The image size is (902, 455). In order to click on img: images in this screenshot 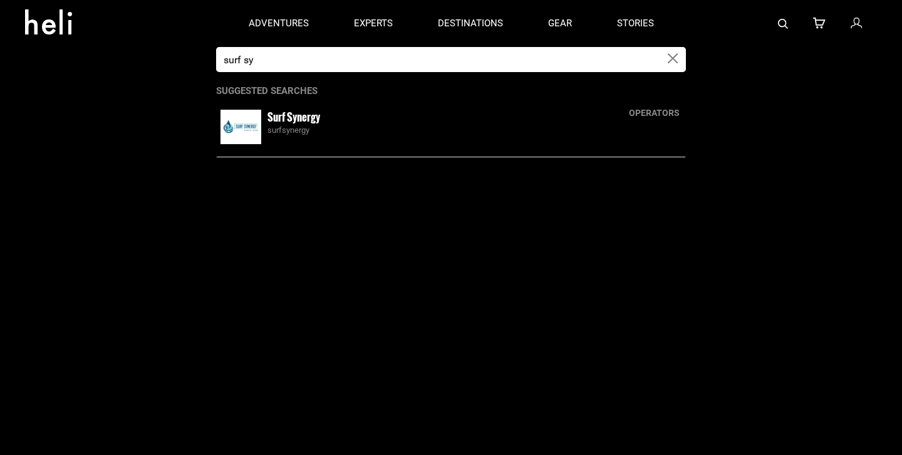, I will do `click(241, 127)`.